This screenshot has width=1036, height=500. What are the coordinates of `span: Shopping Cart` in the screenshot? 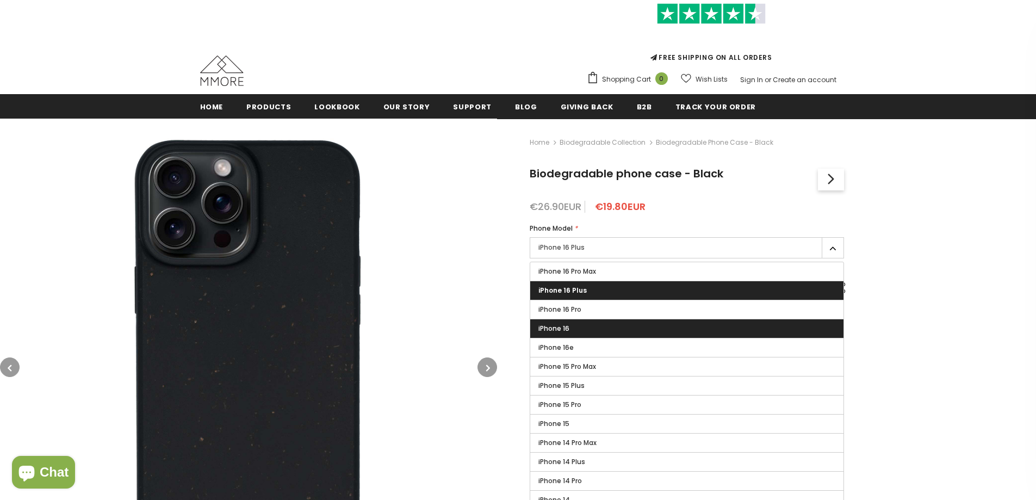 It's located at (626, 79).